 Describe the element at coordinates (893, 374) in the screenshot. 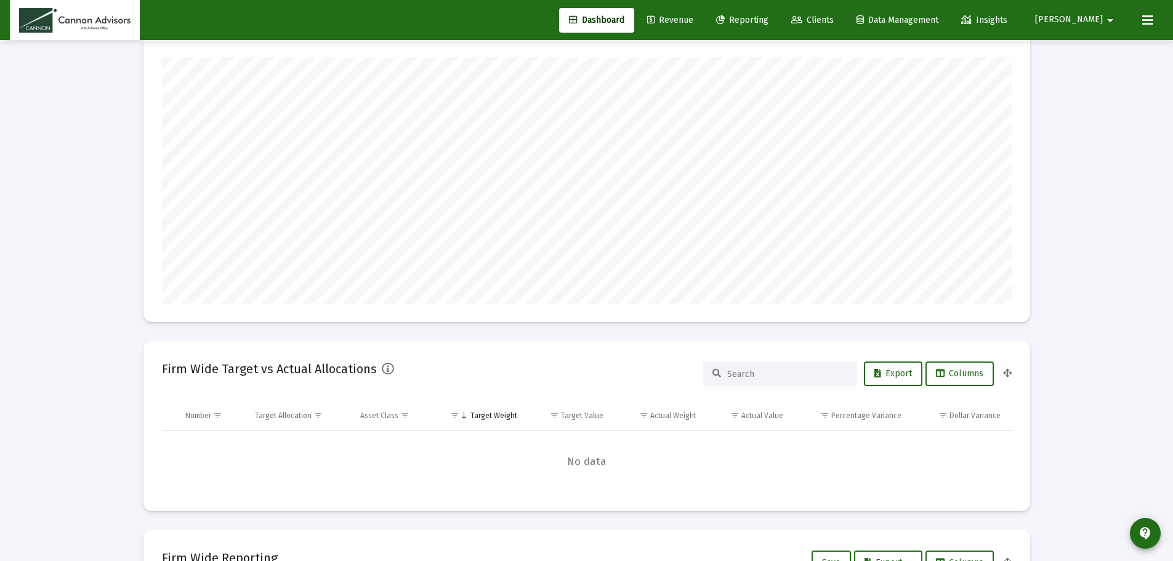

I see `button: Export` at that location.